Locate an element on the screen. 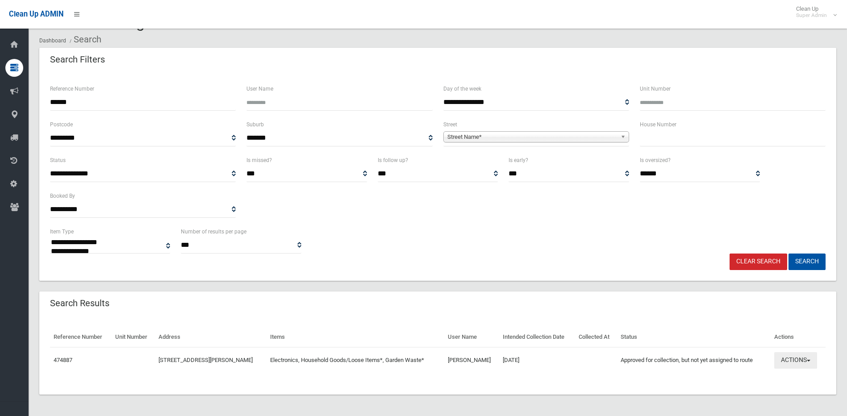  label: Status is located at coordinates (58, 160).